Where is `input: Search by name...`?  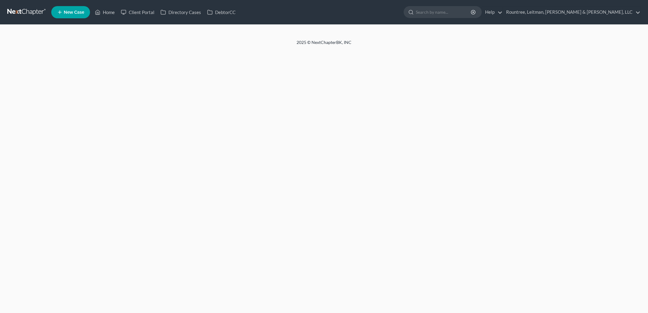
input: Search by name... is located at coordinates (444, 12).